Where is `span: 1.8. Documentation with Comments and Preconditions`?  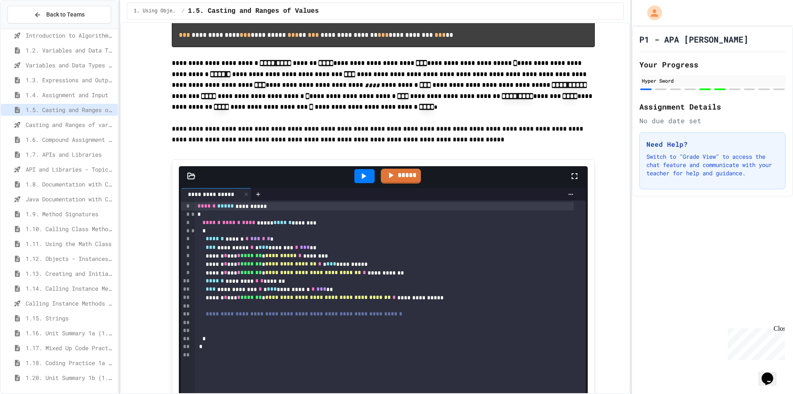
span: 1.8. Documentation with Comments and Preconditions is located at coordinates (70, 184).